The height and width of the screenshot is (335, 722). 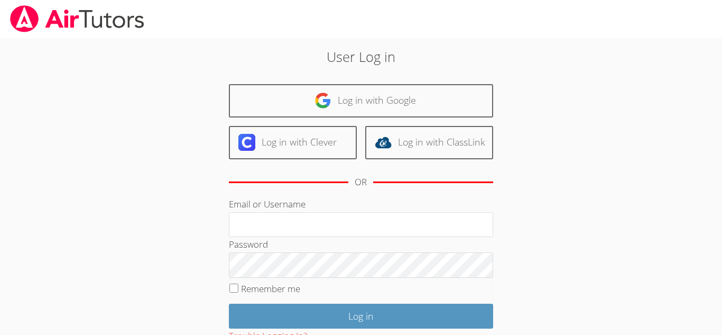 I want to click on img: clever-logo-6eab21bc6e7a338710f1a6ff85c0baf02591cd810cc4098c63d3a4b26e2feb20.svg, so click(x=247, y=142).